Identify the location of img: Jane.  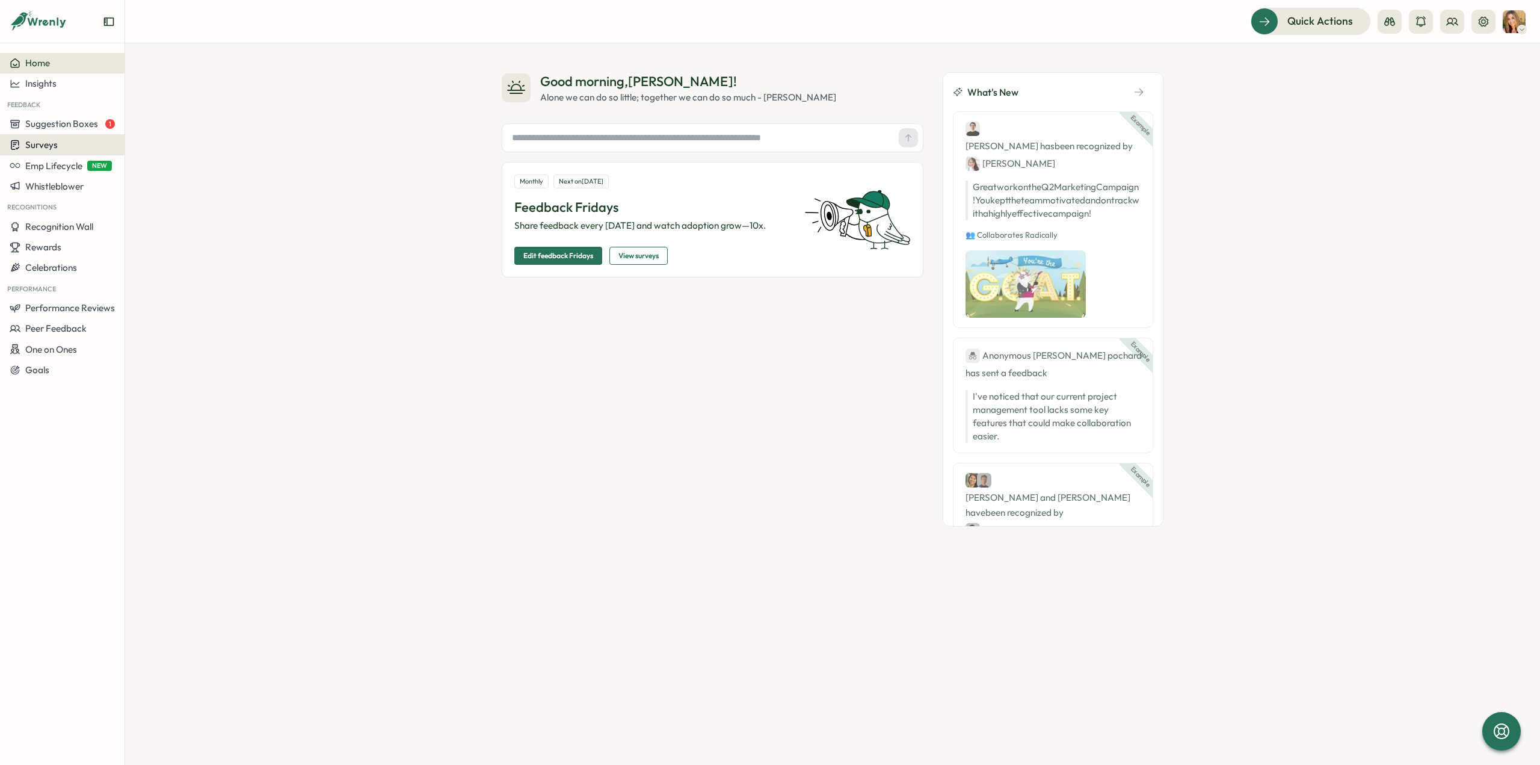
(973, 164).